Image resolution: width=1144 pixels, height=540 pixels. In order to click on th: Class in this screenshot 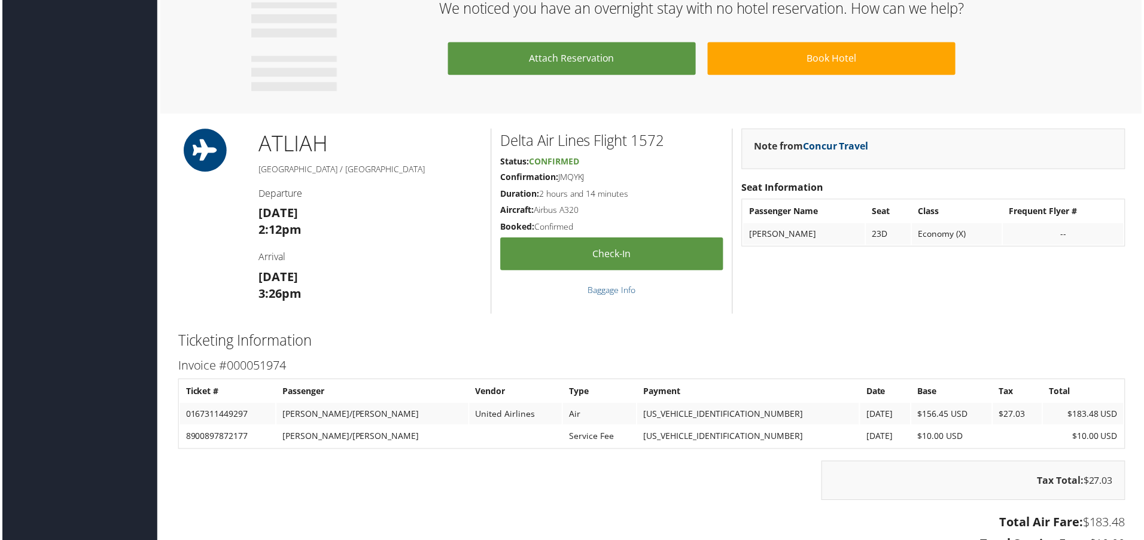, I will do `click(959, 212)`.